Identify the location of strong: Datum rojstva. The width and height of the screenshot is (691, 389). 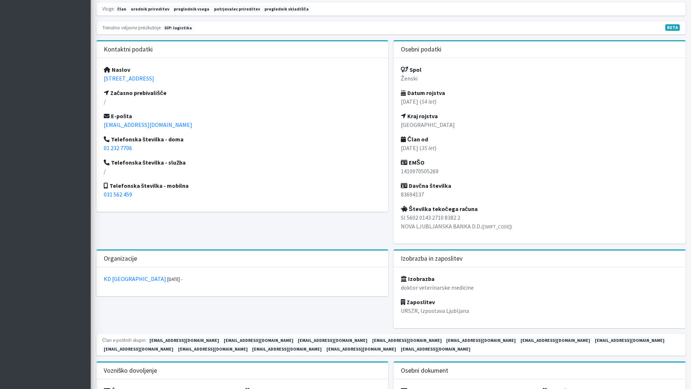
(423, 93).